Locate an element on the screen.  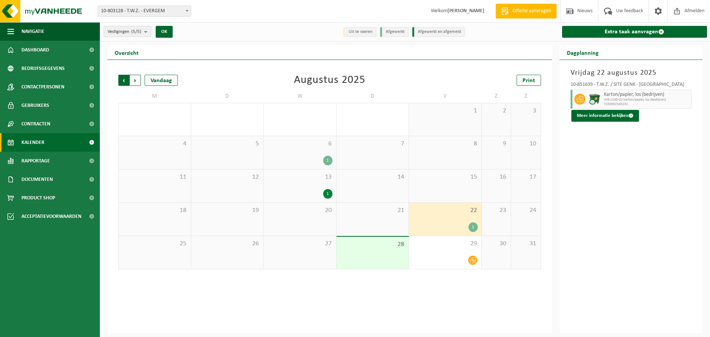
span: 28 is located at coordinates (373, 245).